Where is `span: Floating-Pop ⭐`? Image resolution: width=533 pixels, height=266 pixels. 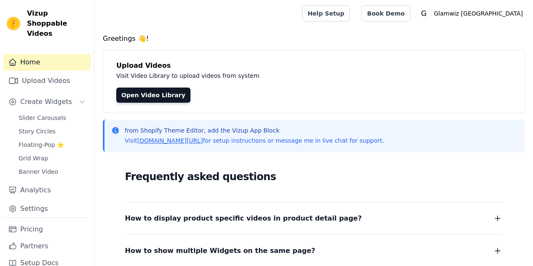 span: Floating-Pop ⭐ is located at coordinates (41, 145).